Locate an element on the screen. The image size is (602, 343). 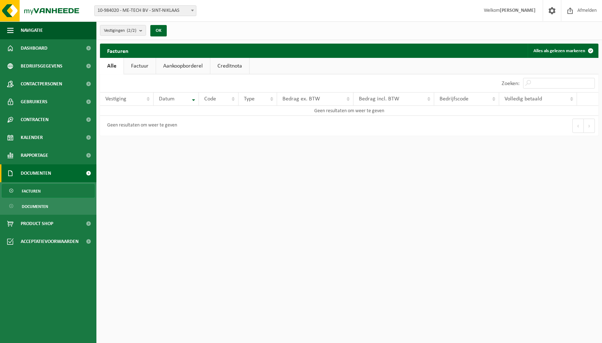
button: Alles als gelezen markeren is located at coordinates (563, 51).